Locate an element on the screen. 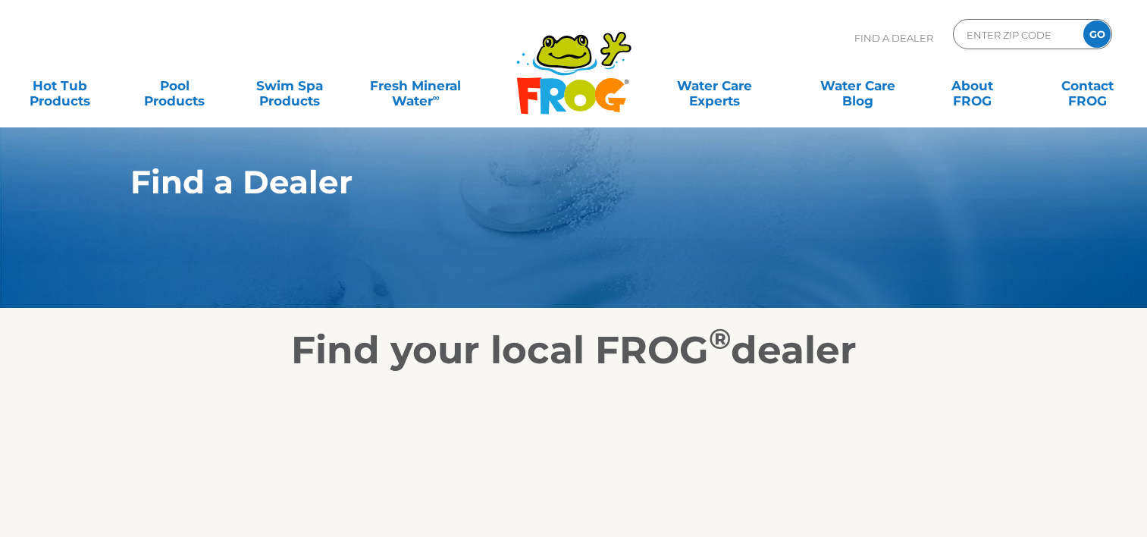 This screenshot has height=537, width=1147. a: Swim SpaProducts is located at coordinates (290, 86).